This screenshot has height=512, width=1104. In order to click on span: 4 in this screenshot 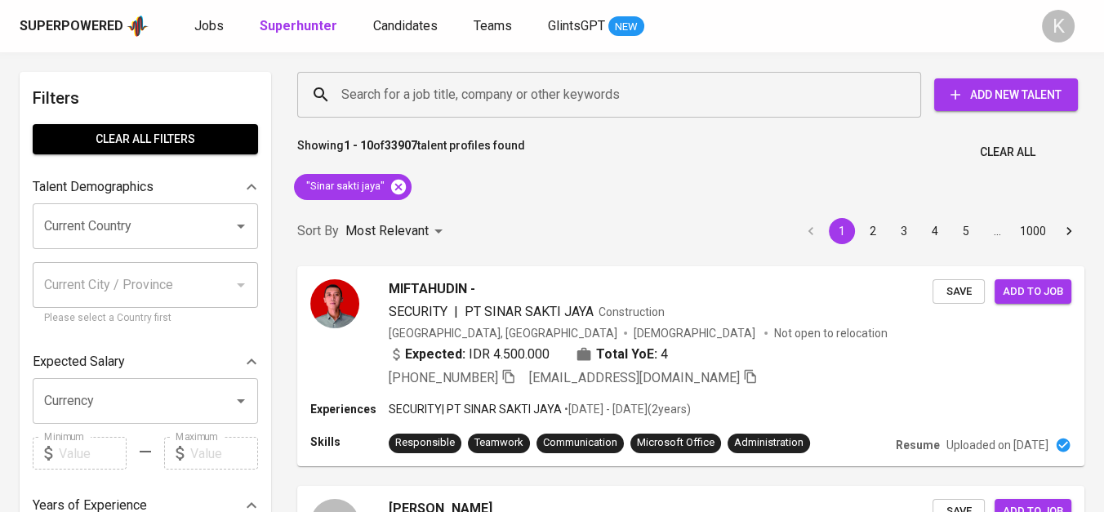, I will do `click(664, 354)`.